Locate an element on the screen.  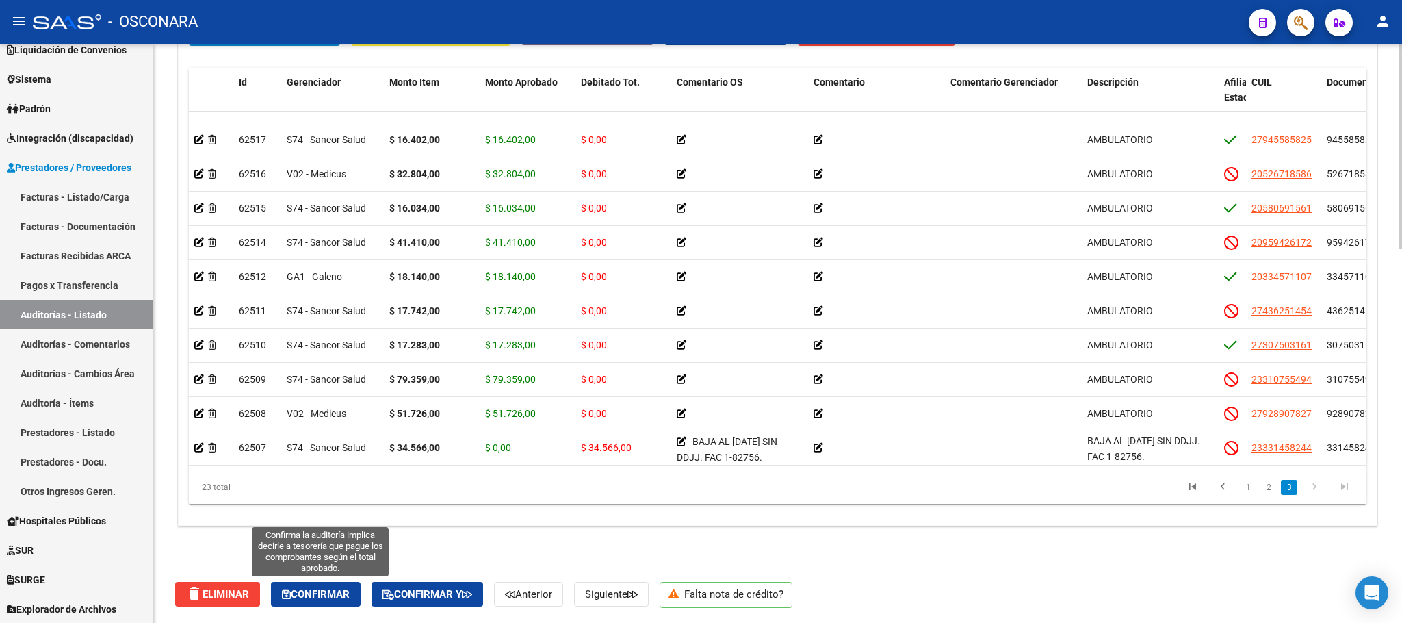
datatable-header-cell: Id is located at coordinates (257, 98).